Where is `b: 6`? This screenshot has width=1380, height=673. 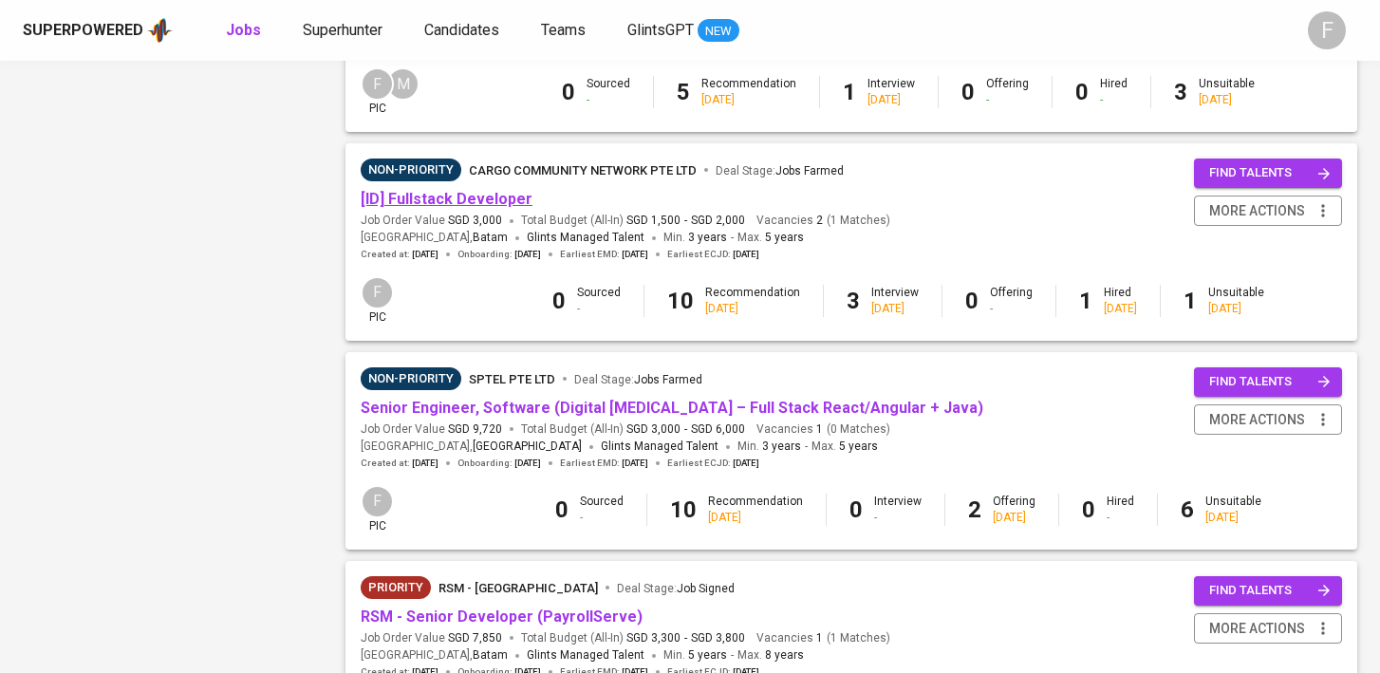 b: 6 is located at coordinates (1187, 510).